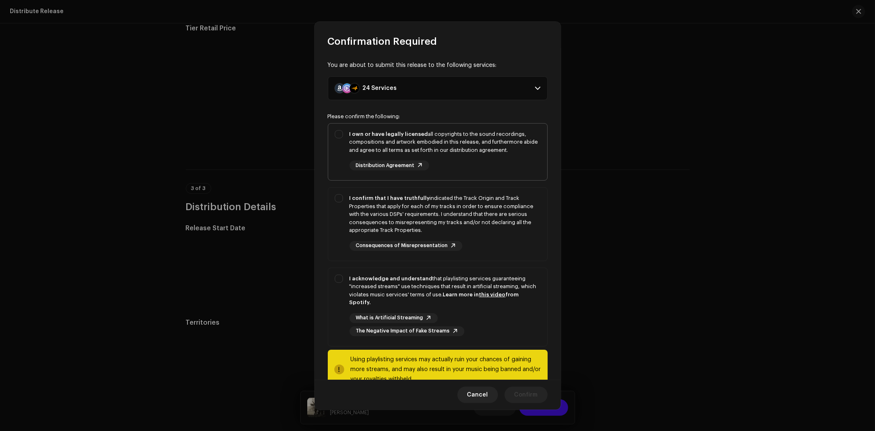  Describe the element at coordinates (477, 395) in the screenshot. I see `span: Cancel` at that location.